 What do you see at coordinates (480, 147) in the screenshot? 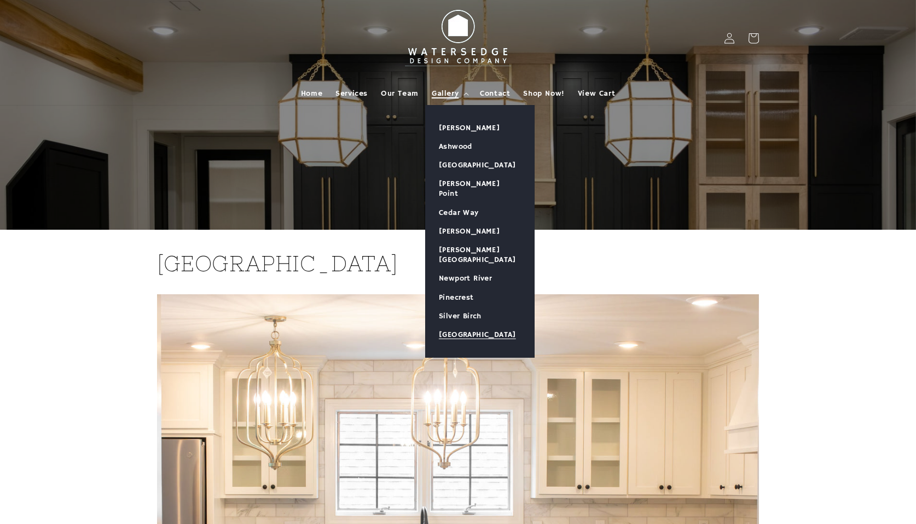
I see `a: Ashwood` at bounding box center [480, 147].